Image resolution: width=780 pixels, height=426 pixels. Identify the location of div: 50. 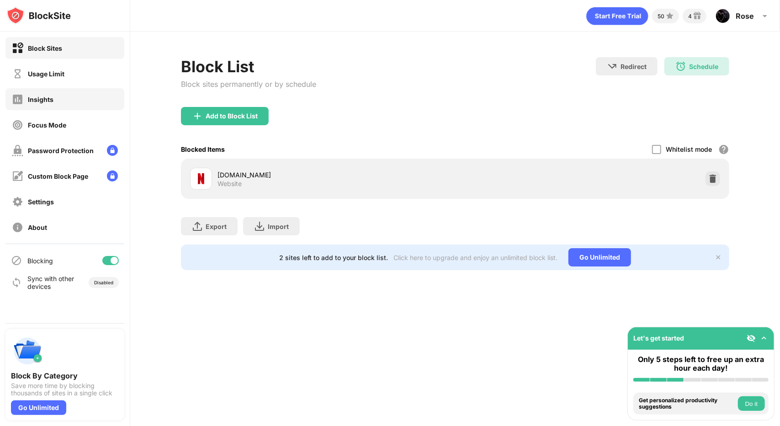
(660, 16).